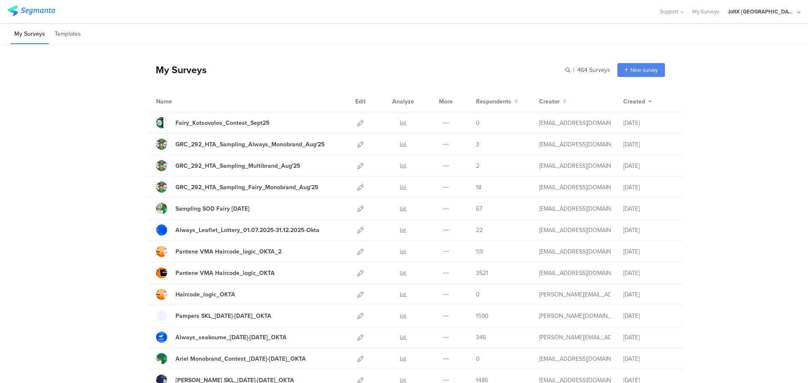 The height and width of the screenshot is (383, 808). What do you see at coordinates (638, 101) in the screenshot?
I see `button: Created` at bounding box center [638, 101].